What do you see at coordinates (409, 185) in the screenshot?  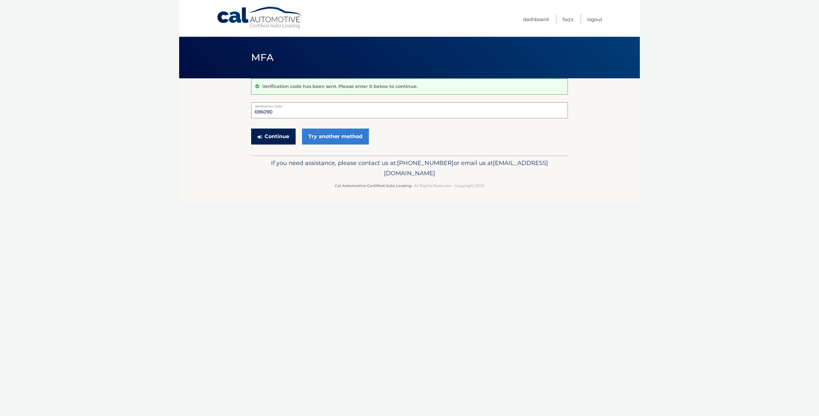 I see `p: - All Rights Reserved - Copyright 2025` at bounding box center [409, 185].